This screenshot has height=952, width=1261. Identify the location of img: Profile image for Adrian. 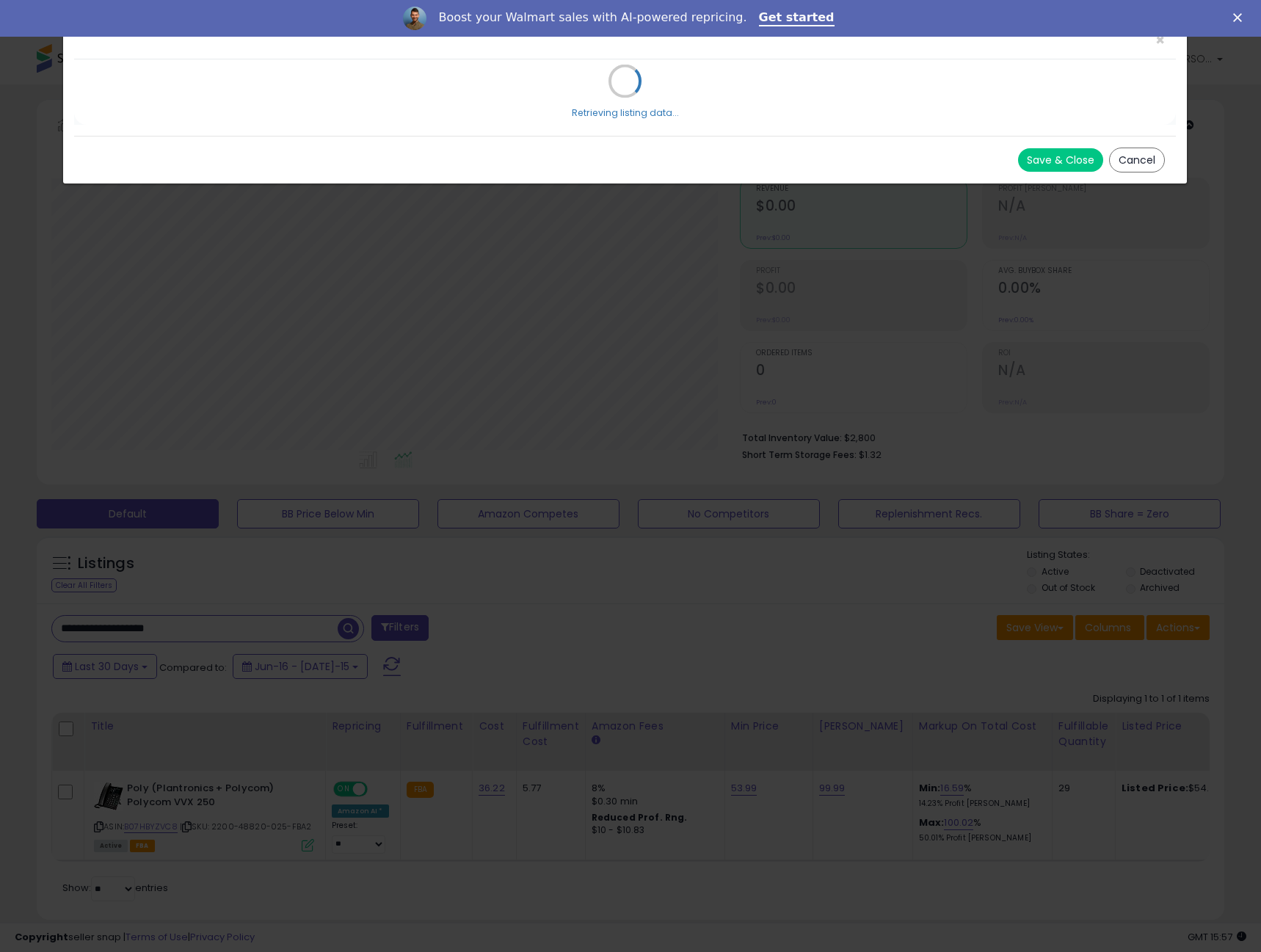
(415, 18).